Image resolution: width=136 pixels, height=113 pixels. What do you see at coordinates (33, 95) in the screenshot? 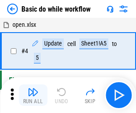
I see `button: Run All` at bounding box center [33, 95].